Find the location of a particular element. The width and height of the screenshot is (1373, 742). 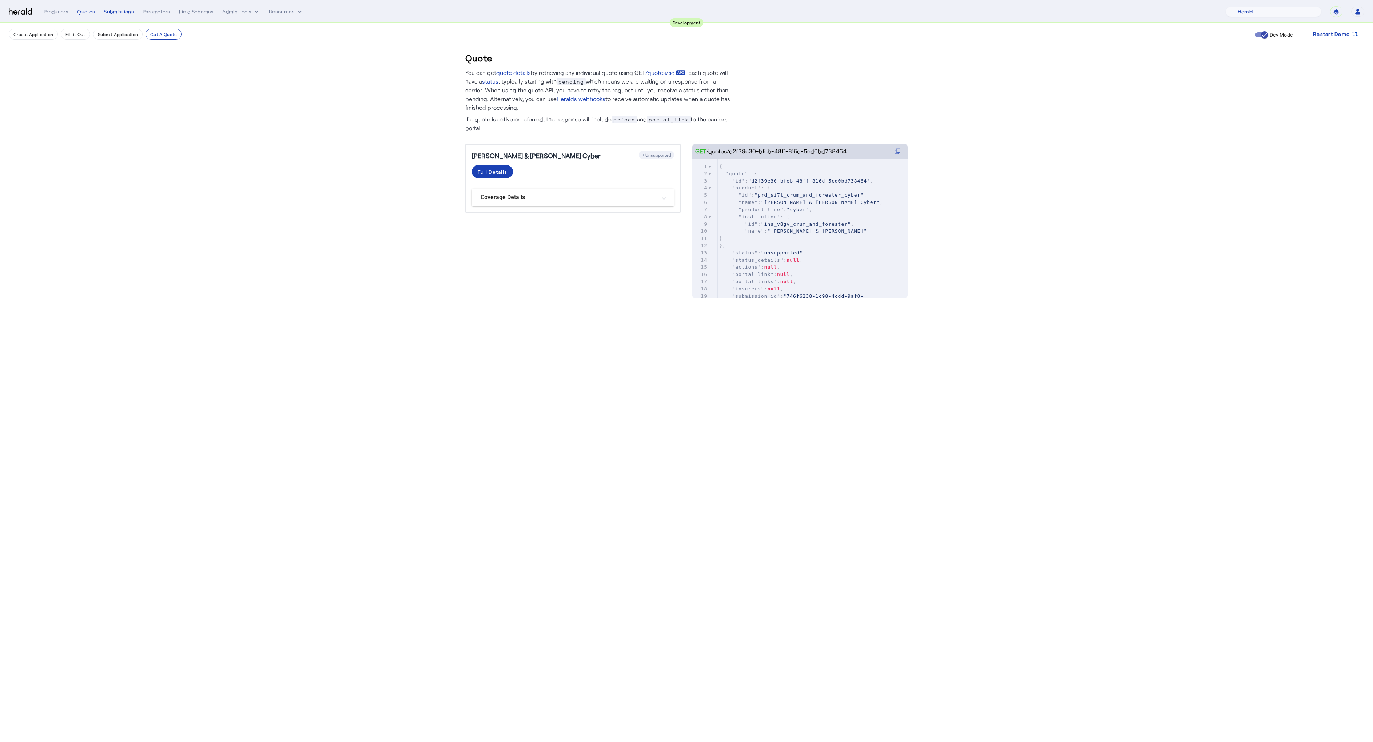

span: "746f6238-1c98-4cdd-9af0-f8d726bf9681" is located at coordinates (791, 300).